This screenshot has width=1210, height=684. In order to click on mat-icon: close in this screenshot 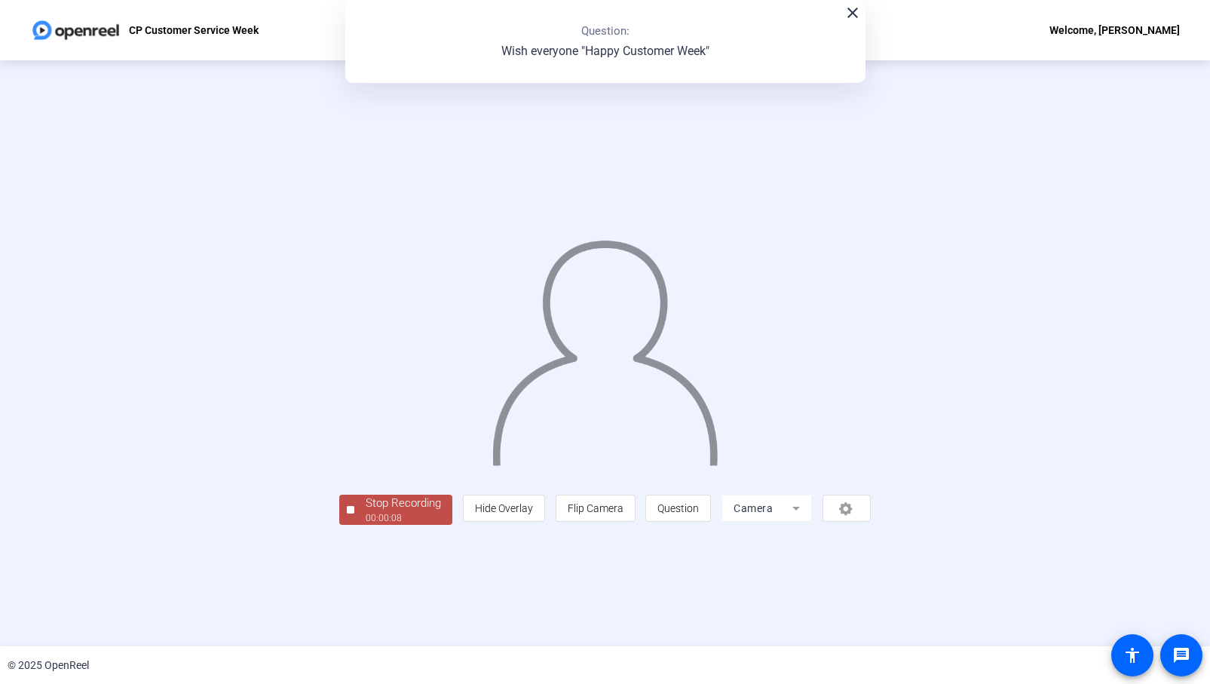, I will do `click(853, 13)`.